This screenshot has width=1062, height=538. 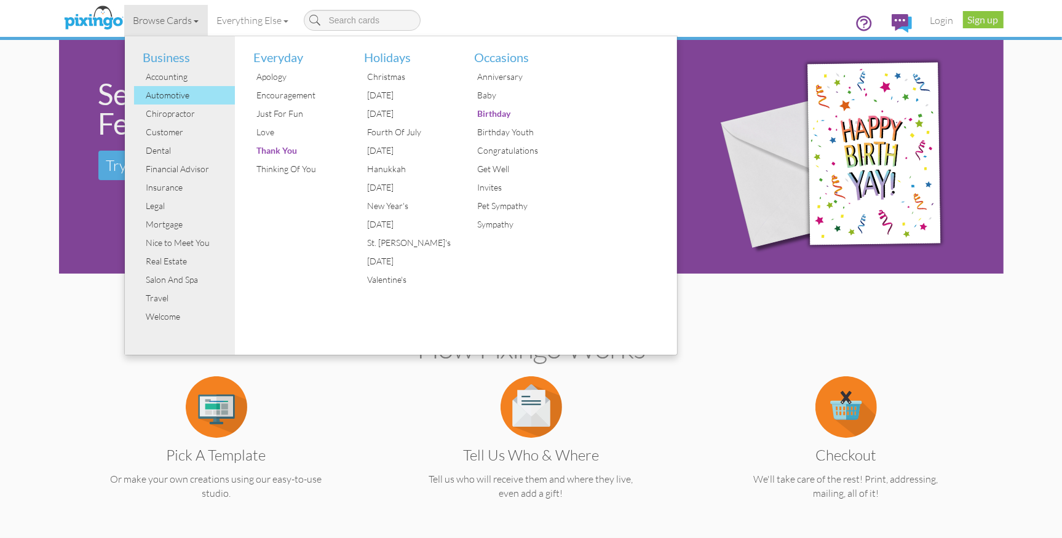 I want to click on h3: Pick a Template, so click(x=217, y=455).